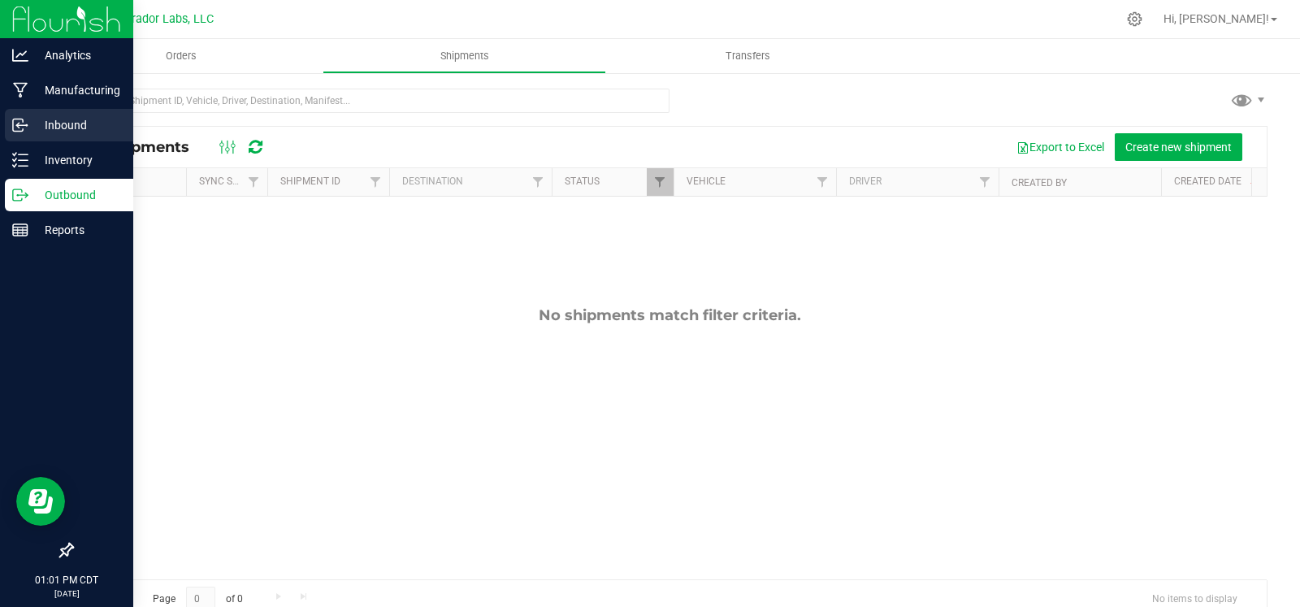  What do you see at coordinates (67, 580) in the screenshot?
I see `p: 01:01 PM CDT` at bounding box center [67, 580].